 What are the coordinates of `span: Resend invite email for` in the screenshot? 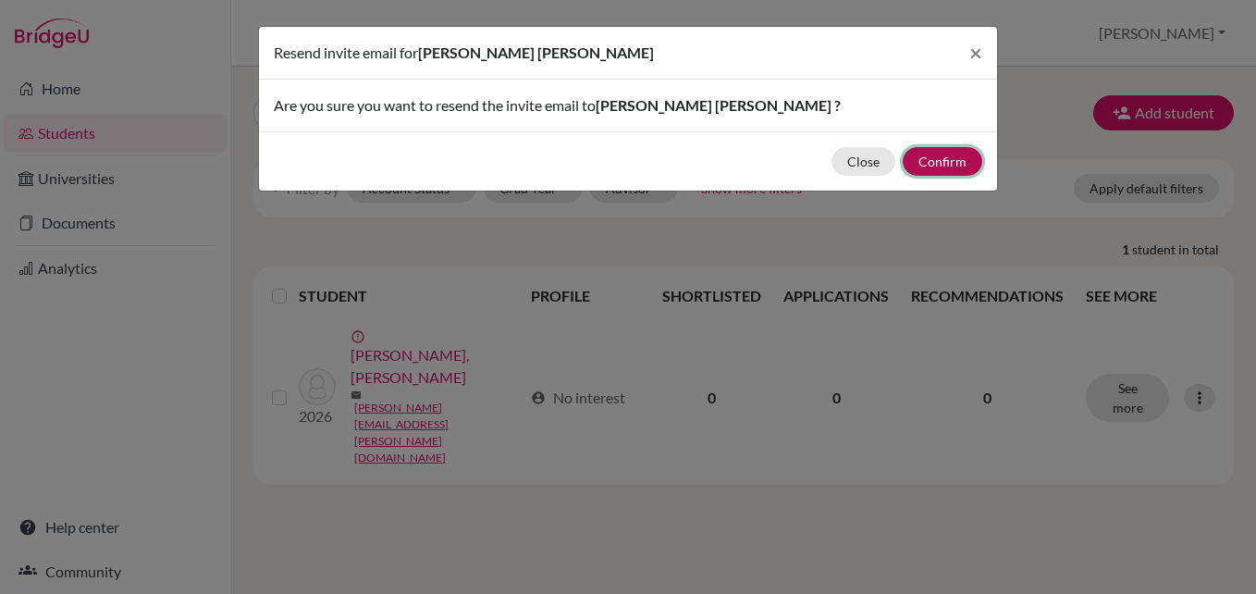 It's located at (346, 52).